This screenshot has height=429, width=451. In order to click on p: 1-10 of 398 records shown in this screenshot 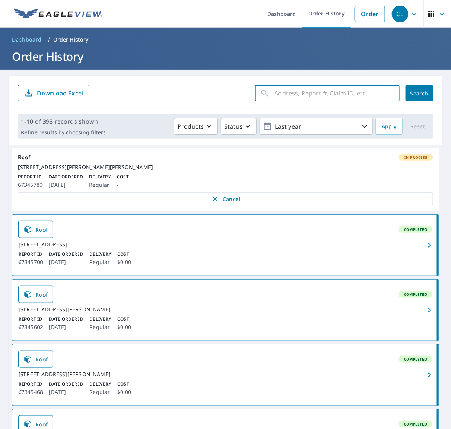, I will do `click(63, 121)`.